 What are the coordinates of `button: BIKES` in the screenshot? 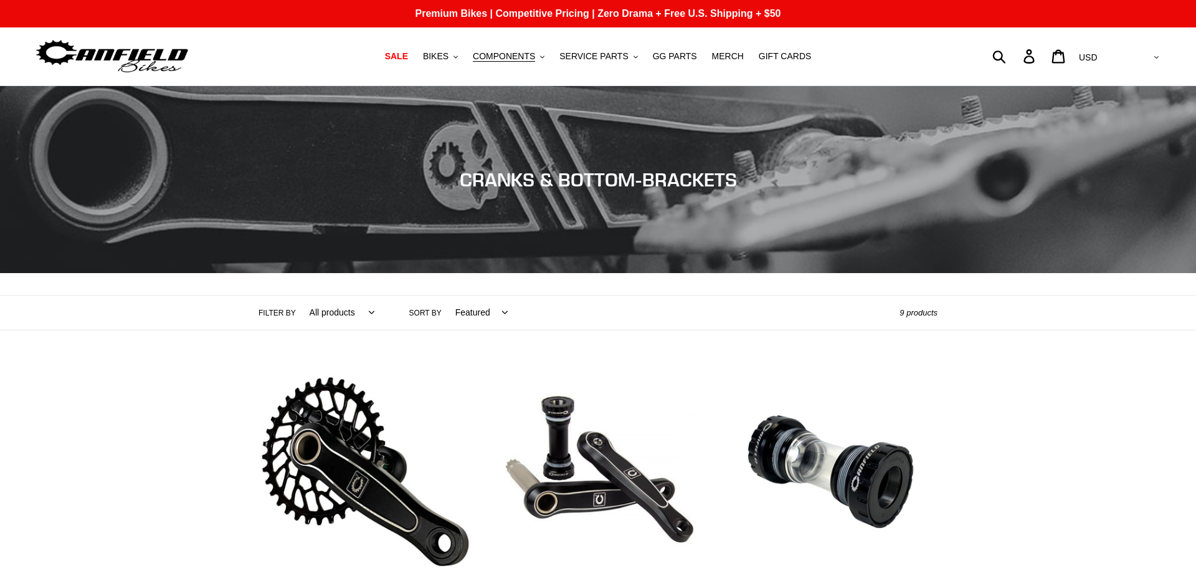 It's located at (440, 56).